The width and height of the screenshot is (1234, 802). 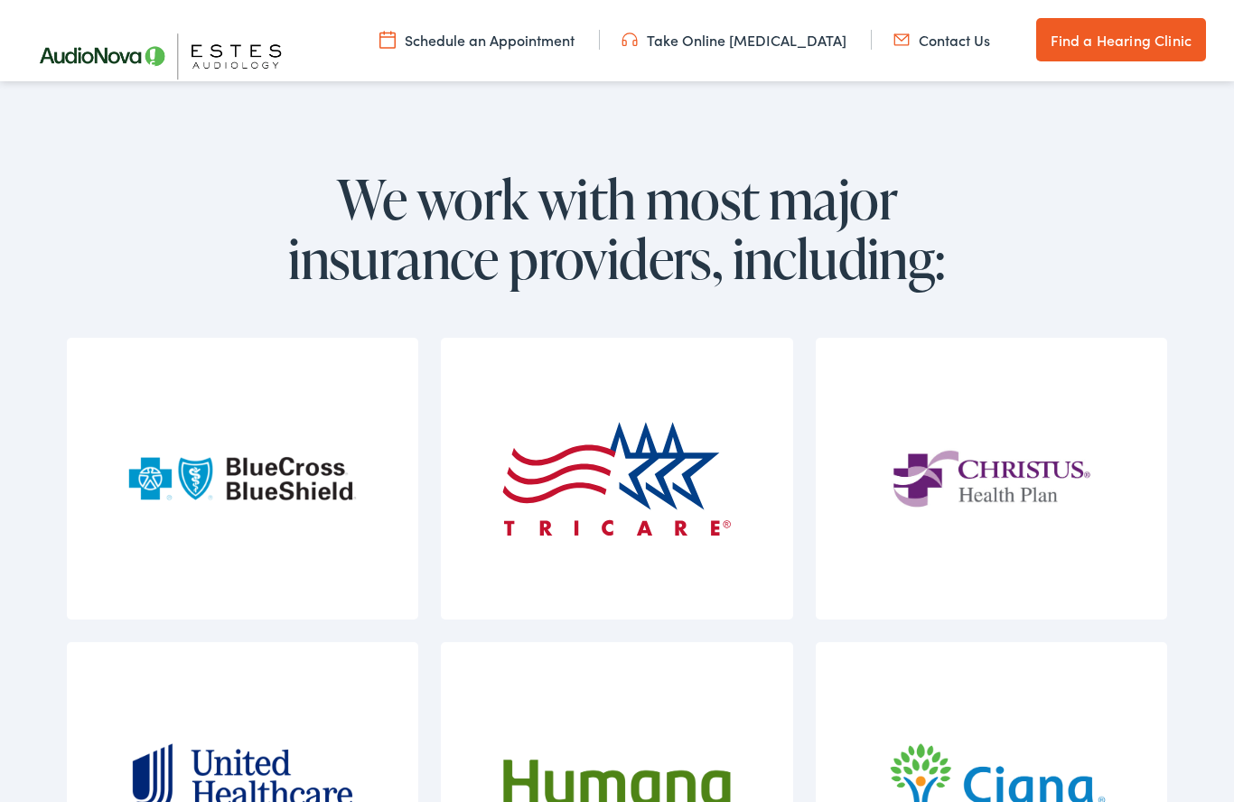 What do you see at coordinates (616, 479) in the screenshot?
I see `img: The official logo of Tricare health insurance.` at bounding box center [616, 479].